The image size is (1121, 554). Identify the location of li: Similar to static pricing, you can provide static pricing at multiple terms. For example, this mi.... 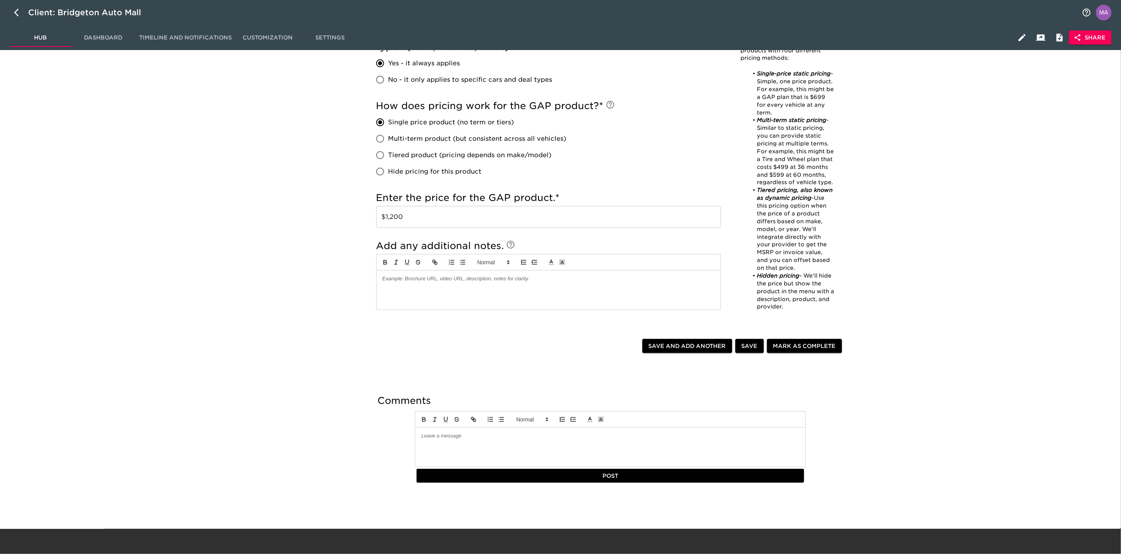
(792, 151).